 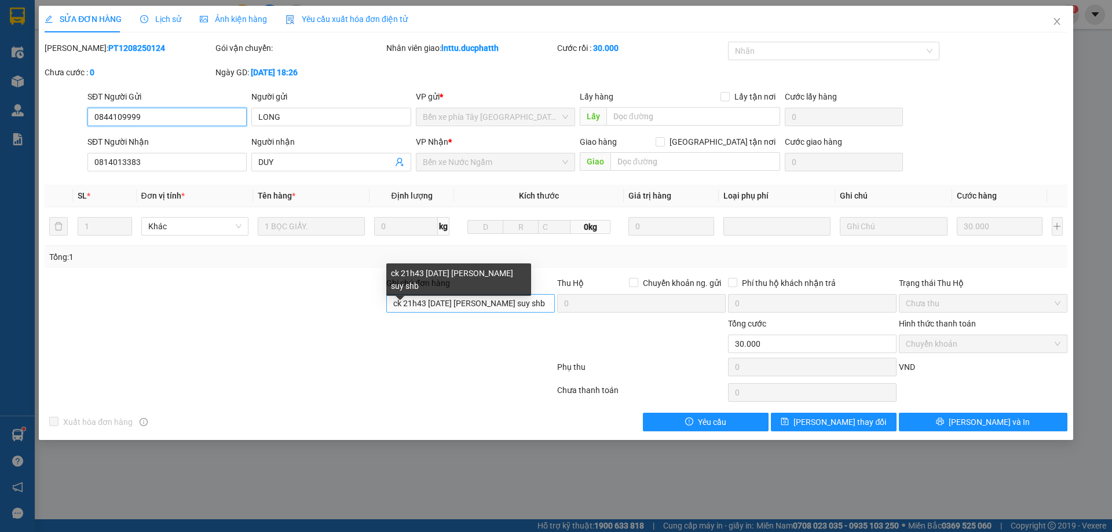 What do you see at coordinates (590, 227) in the screenshot?
I see `span: 0kg` at bounding box center [590, 227].